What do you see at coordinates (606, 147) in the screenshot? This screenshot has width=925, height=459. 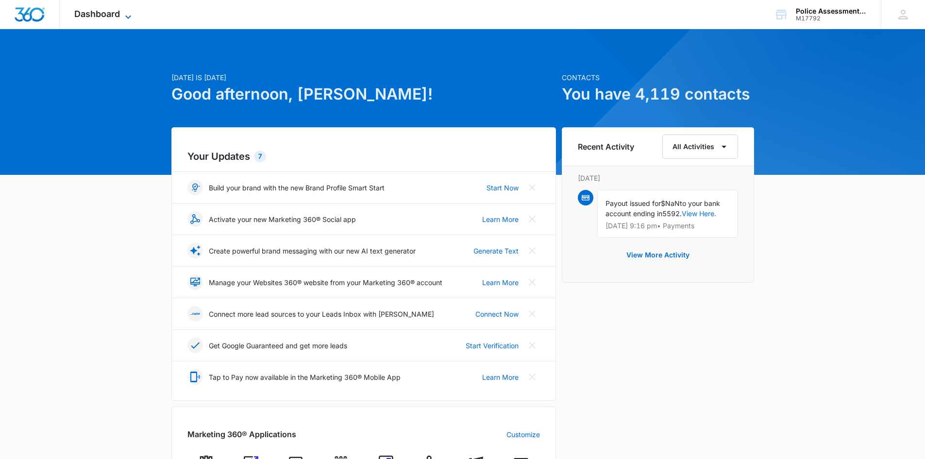 I see `h6: Recent Activity` at bounding box center [606, 147].